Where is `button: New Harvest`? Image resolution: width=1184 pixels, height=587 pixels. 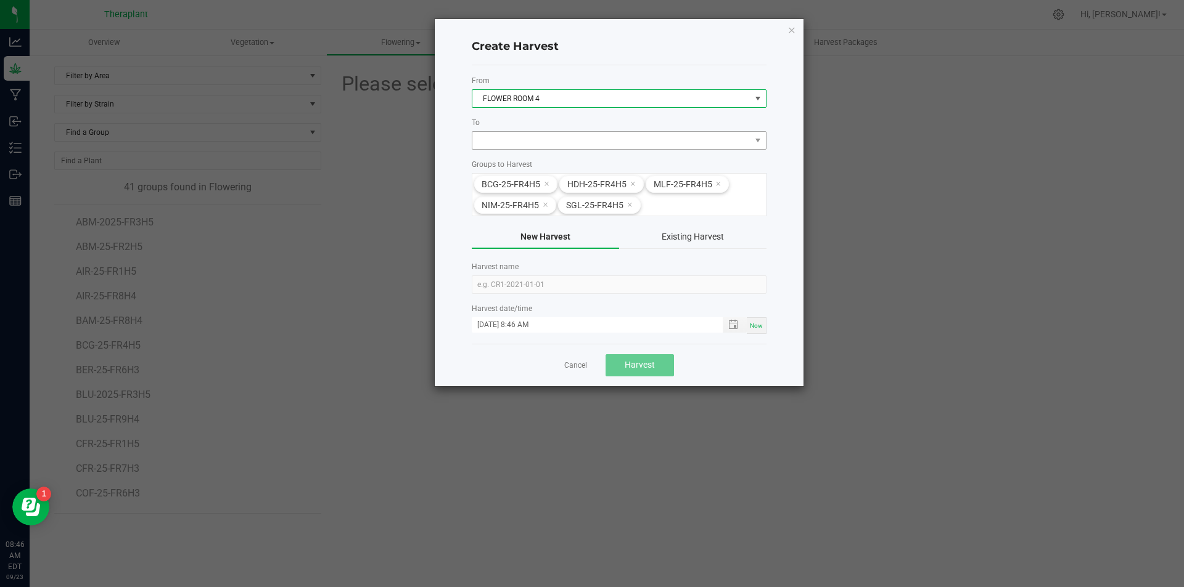 button: New Harvest is located at coordinates (545, 237).